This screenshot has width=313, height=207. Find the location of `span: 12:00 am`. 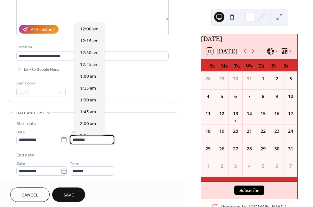

span: 12:00 am is located at coordinates (89, 29).